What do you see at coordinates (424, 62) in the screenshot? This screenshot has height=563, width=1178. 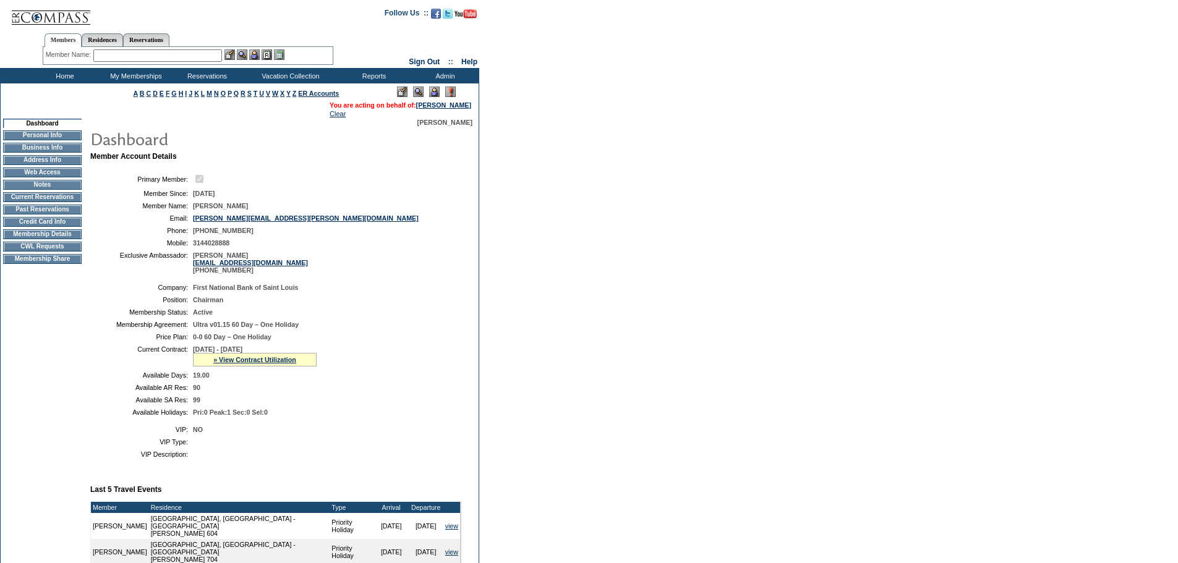 I see `a: Sign Out` at bounding box center [424, 62].